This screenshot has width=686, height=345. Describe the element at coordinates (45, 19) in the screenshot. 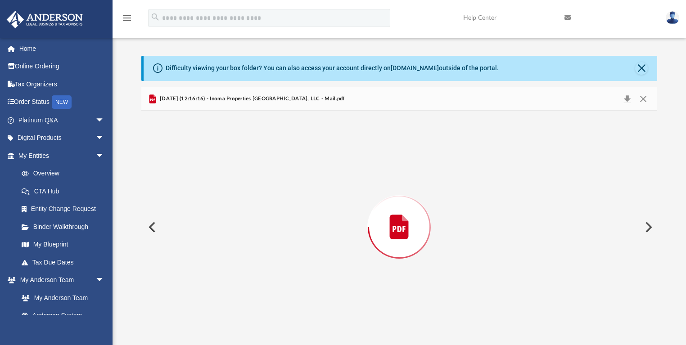

I see `img: Anderson Advisors Platinum Portal` at that location.